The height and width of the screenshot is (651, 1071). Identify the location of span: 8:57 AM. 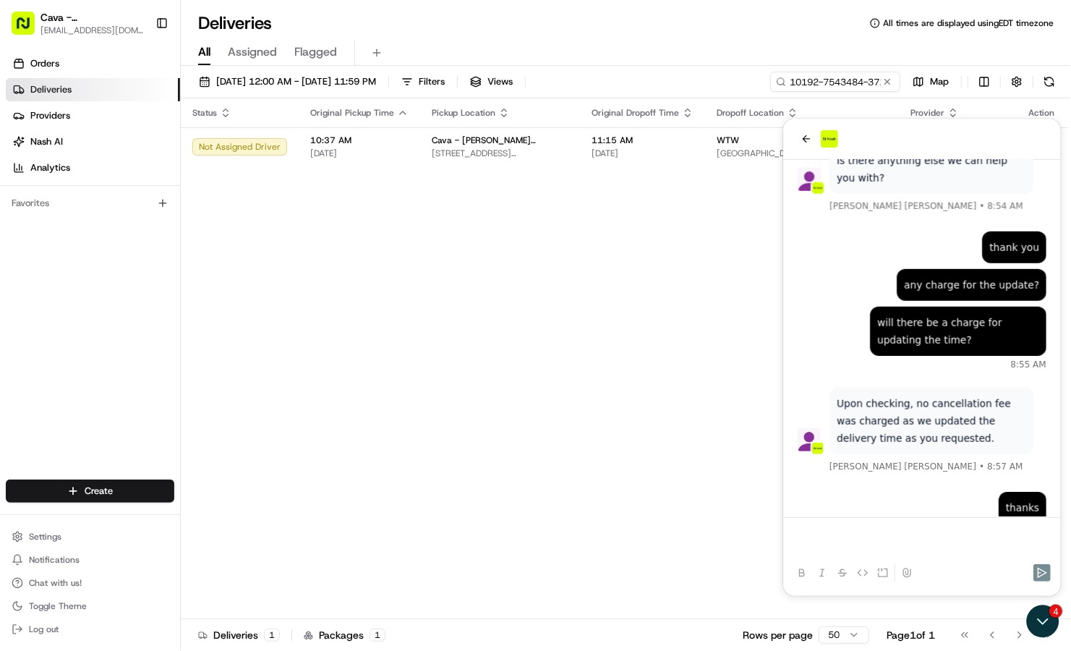
(221, 348).